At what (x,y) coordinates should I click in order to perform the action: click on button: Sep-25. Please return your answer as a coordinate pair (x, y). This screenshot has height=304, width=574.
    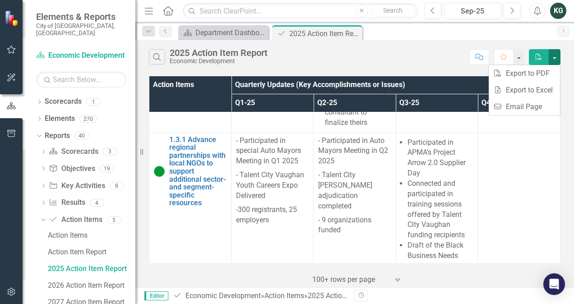
    Looking at the image, I should click on (472, 11).